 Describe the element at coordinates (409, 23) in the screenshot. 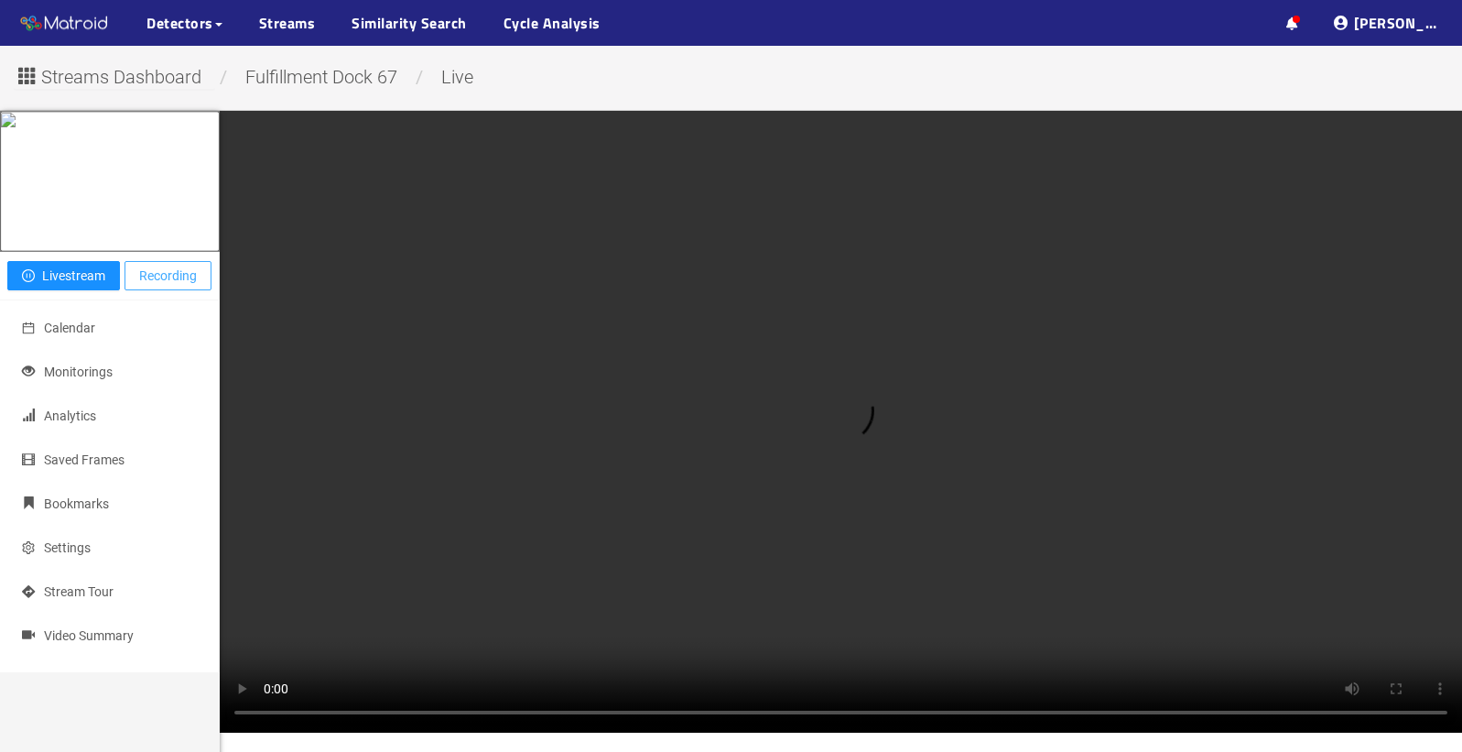

I see `a: Similarity Search` at that location.